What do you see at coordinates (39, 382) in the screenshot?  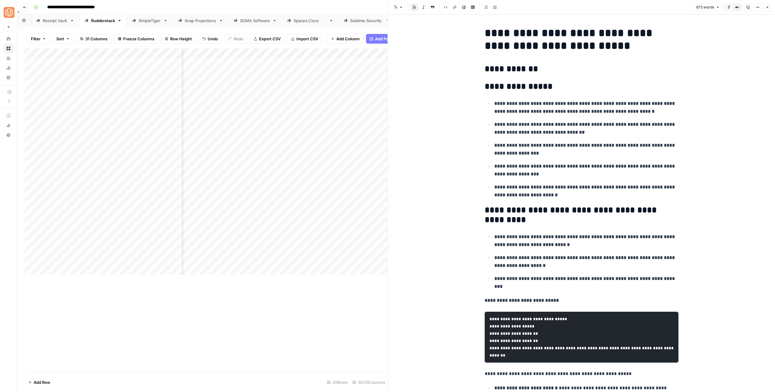 I see `button: Add Row` at bounding box center [39, 382].